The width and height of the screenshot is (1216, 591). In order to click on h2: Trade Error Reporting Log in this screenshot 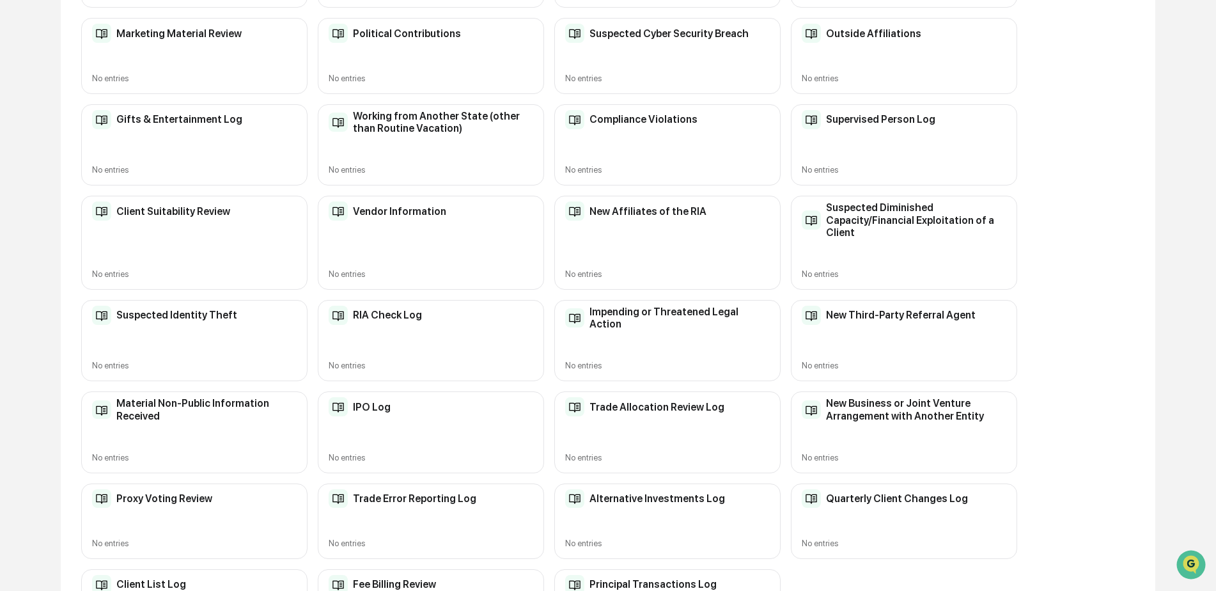, I will do `click(414, 498)`.